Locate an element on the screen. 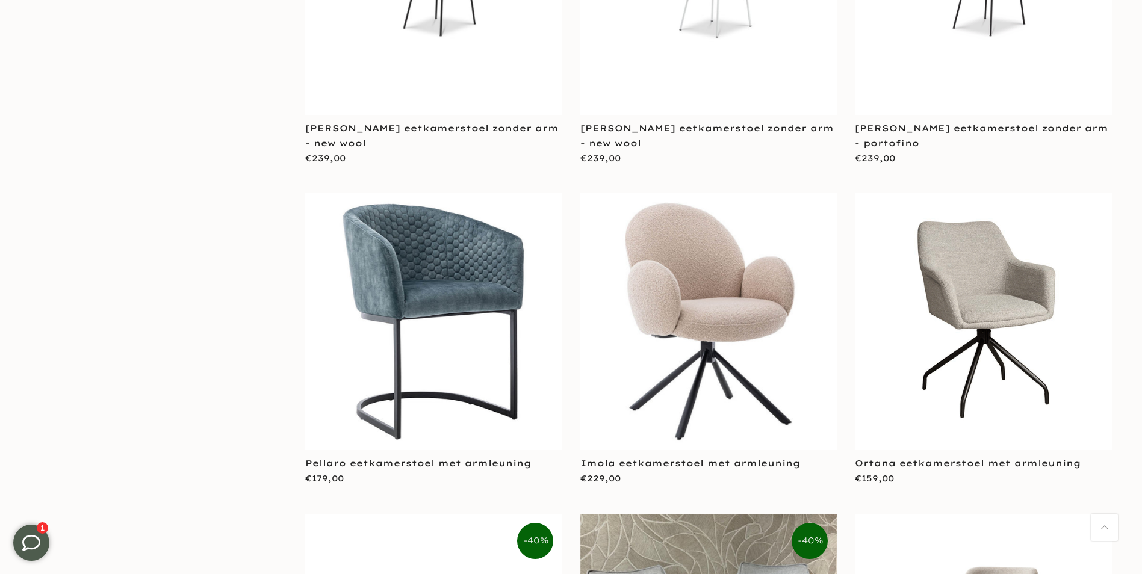 The height and width of the screenshot is (574, 1142). span: €179,00 is located at coordinates (325, 479).